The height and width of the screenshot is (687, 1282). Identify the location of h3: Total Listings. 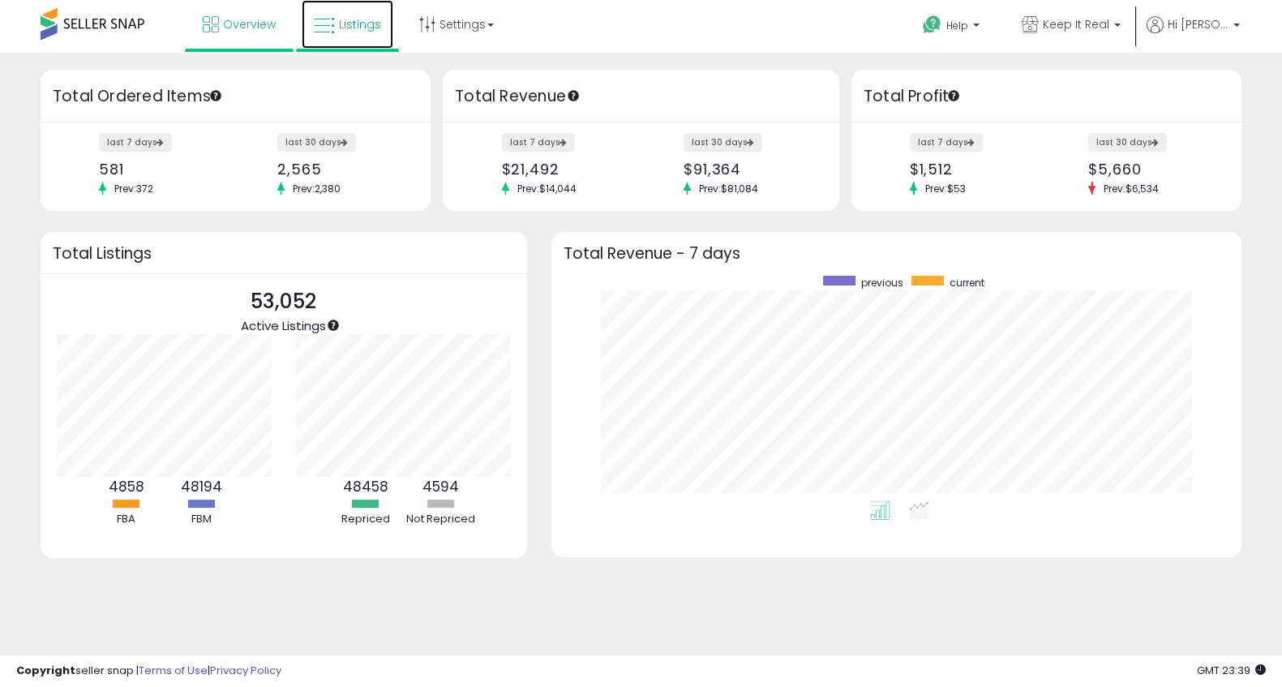
(284, 253).